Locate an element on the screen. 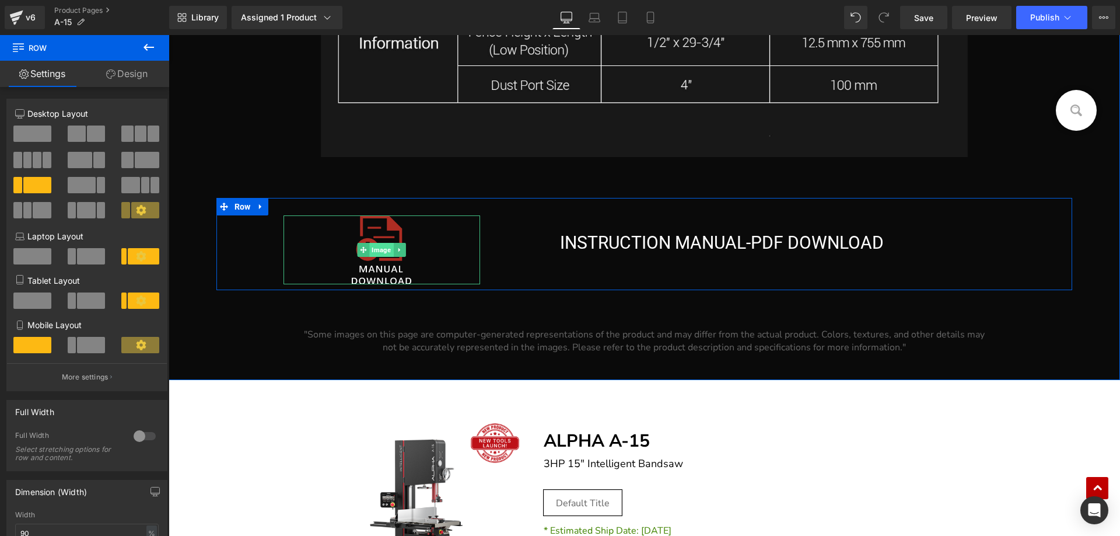 The height and width of the screenshot is (536, 1120). b: ALPHA A-15 is located at coordinates (428, 405).